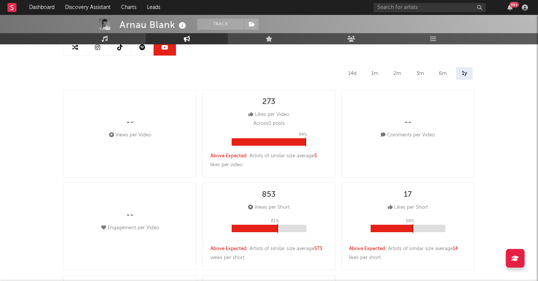 This screenshot has height=281, width=538. Describe the element at coordinates (407, 208) in the screenshot. I see `div: Likes per Short` at that location.